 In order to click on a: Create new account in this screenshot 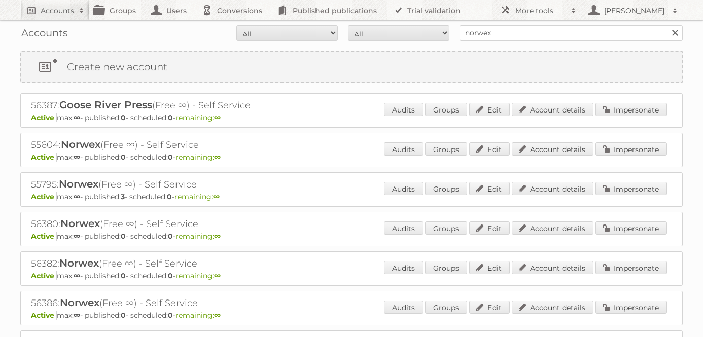, I will do `click(352, 67)`.